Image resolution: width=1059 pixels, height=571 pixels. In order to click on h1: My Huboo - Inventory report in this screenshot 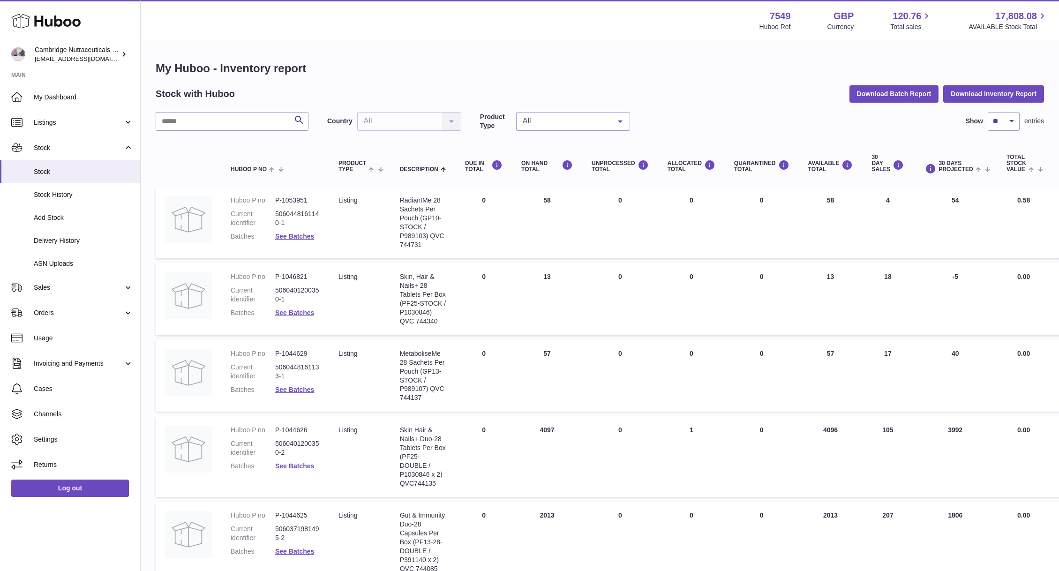, I will do `click(600, 68)`.